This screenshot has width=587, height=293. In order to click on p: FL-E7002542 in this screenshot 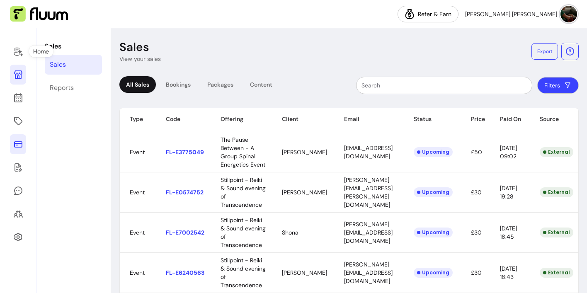, I will do `click(186, 232)`.